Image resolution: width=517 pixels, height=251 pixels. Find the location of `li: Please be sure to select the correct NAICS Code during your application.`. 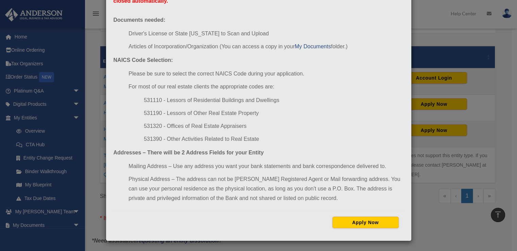

li: Please be sure to select the correct NAICS Code during your application. is located at coordinates (266, 74).